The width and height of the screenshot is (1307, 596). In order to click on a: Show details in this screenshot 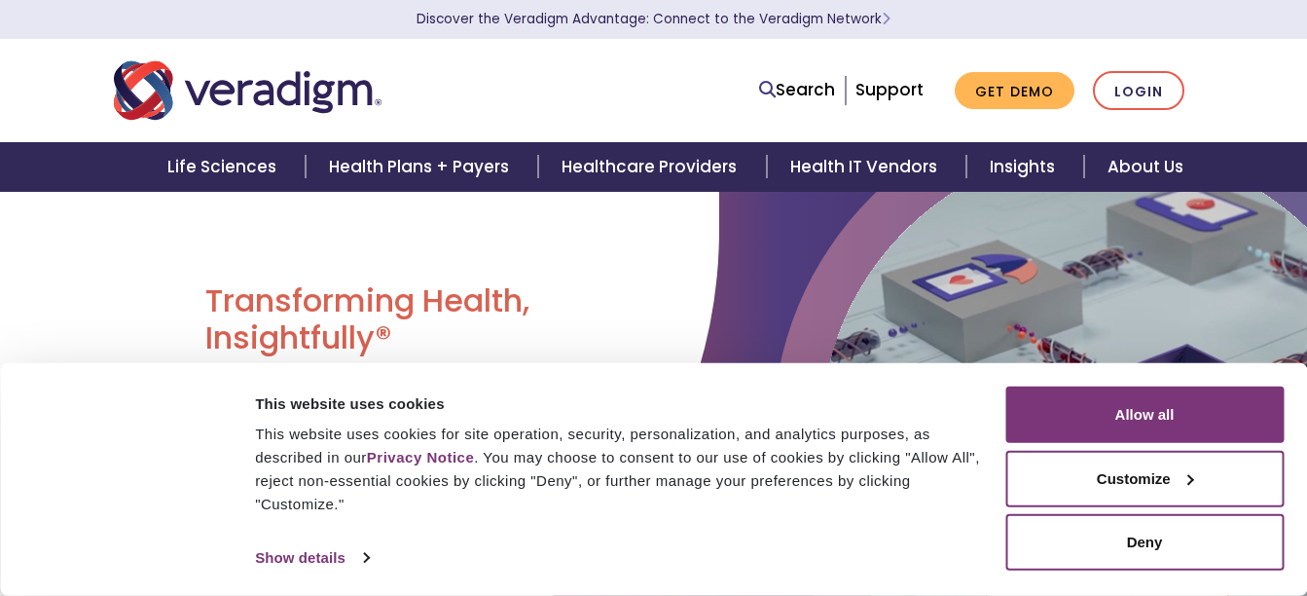, I will do `click(311, 558)`.